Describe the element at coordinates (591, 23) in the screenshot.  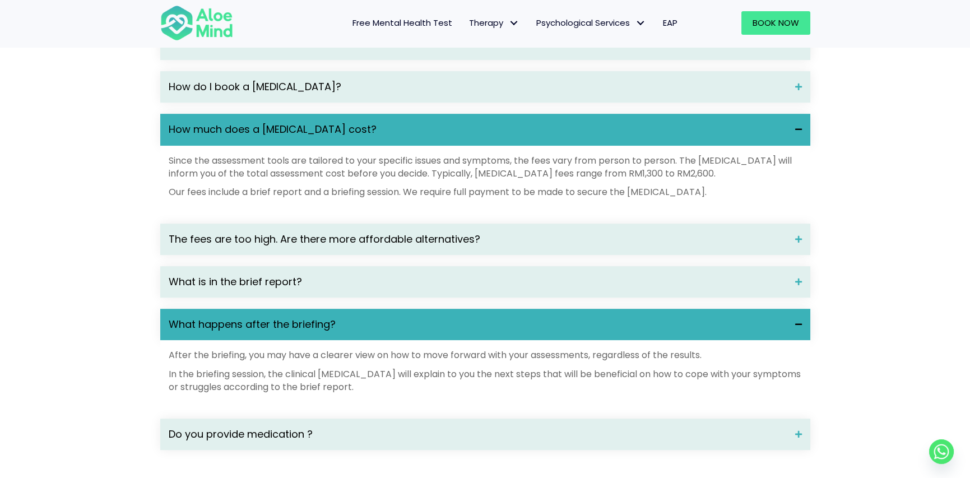
I see `a: Psychological ServicesPsychological Services: submenu` at that location.